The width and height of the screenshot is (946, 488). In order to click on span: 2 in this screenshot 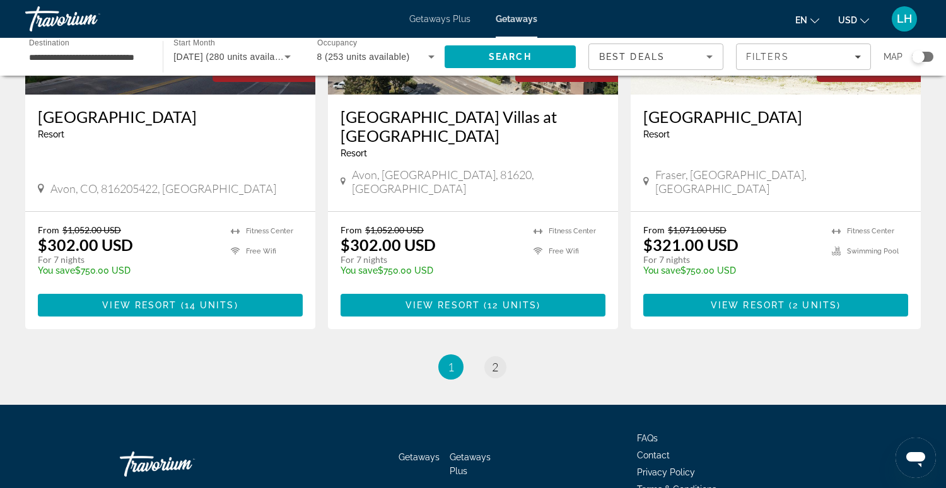, I will do `click(495, 367)`.